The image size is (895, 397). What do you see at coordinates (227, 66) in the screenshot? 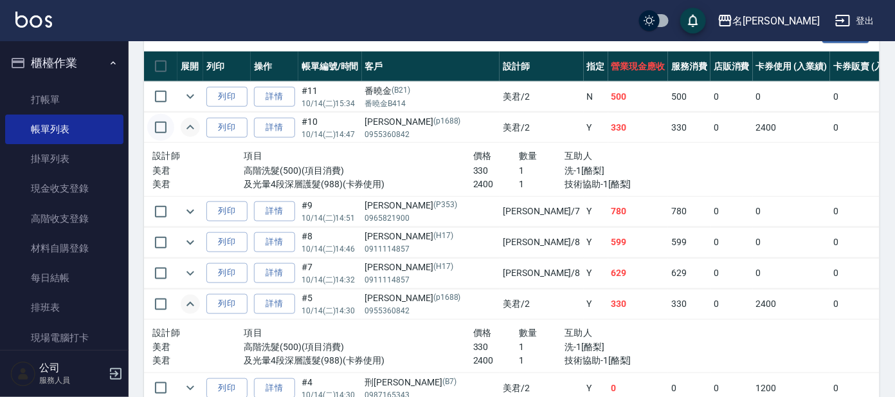
I see `th: 列印` at bounding box center [227, 66].